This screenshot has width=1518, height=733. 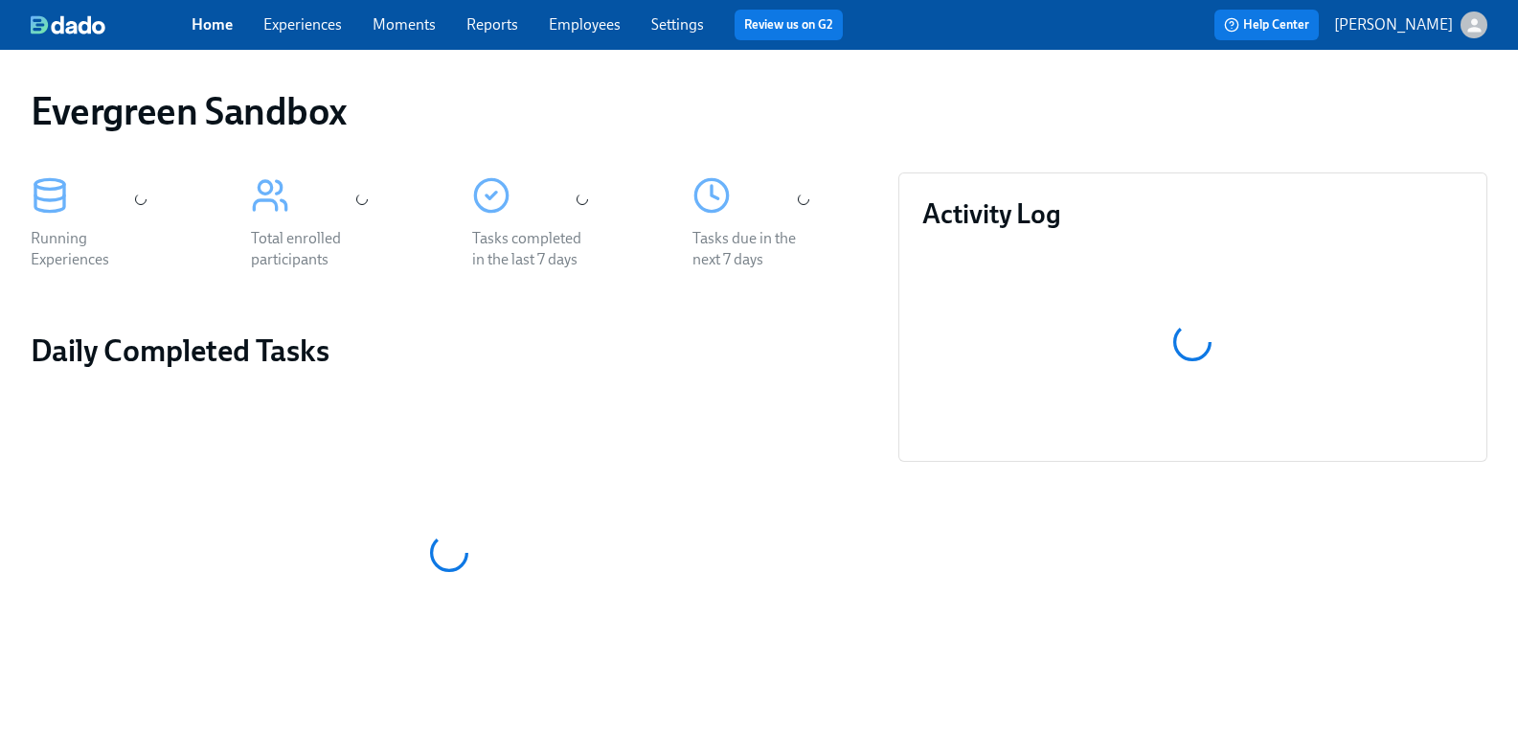 I want to click on h3: Activity Log, so click(x=1192, y=214).